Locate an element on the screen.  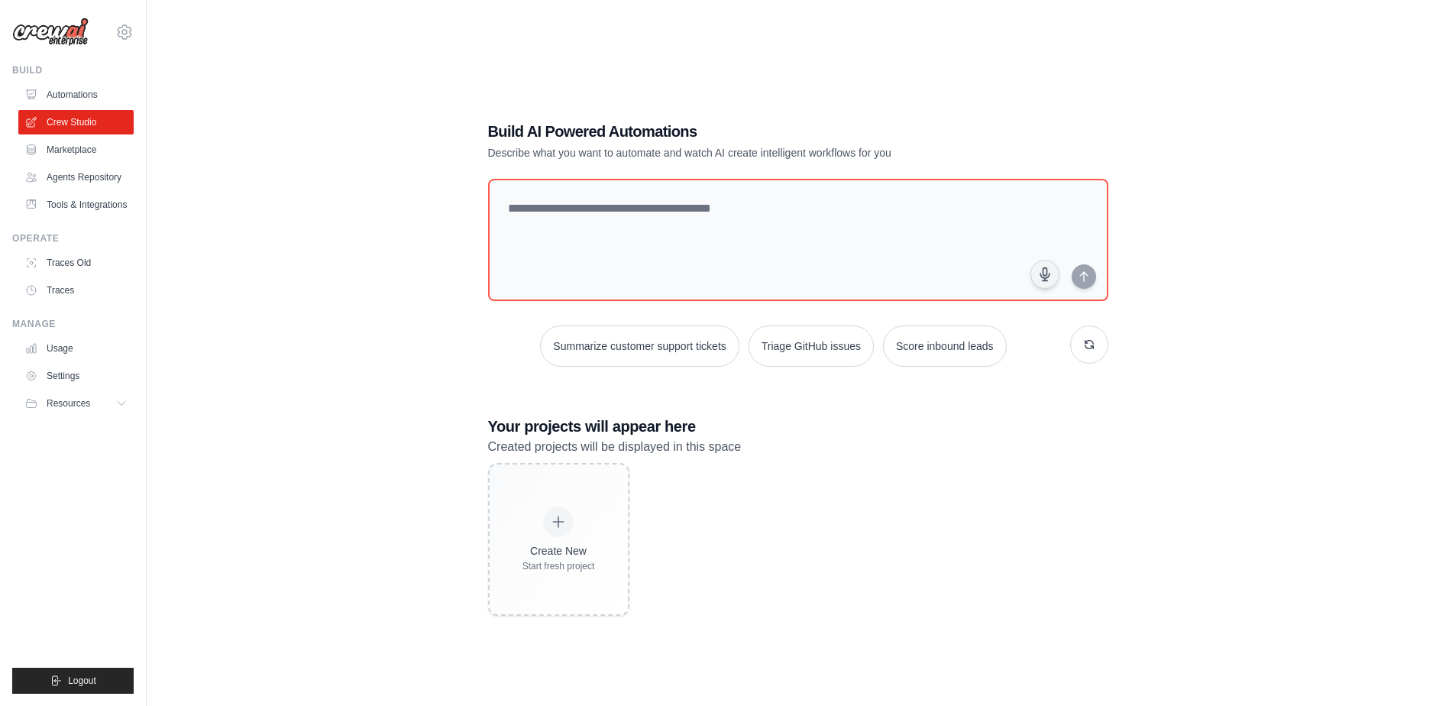
button: Summarize customer support tickets is located at coordinates (639, 346).